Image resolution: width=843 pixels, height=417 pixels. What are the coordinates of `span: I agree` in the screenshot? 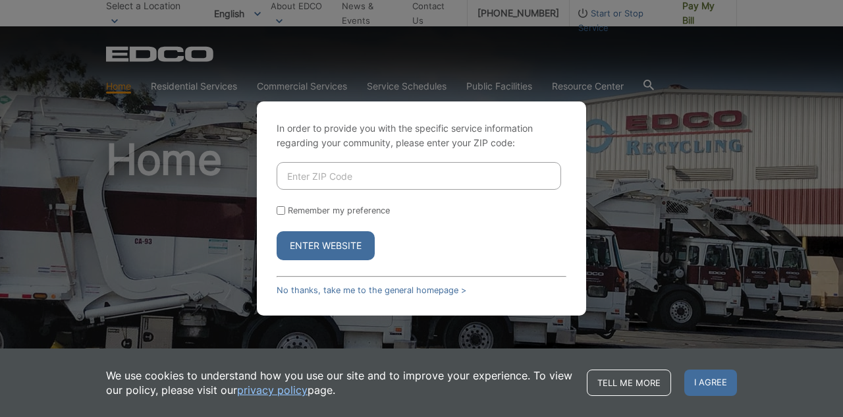 It's located at (710, 383).